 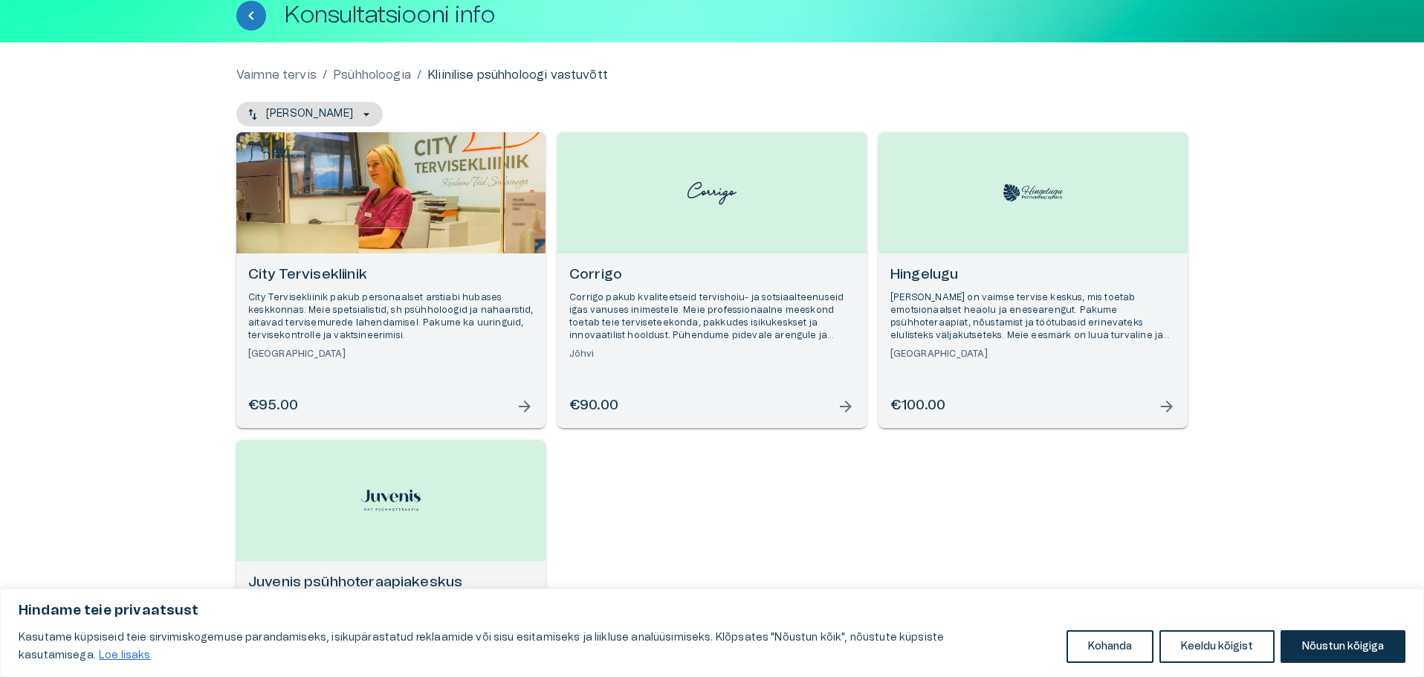 I want to click on p: City Tervisekliinik pakub personaalset arstiabi hubases keskkonnas. Meie spetsialistid, sh psühho..., so click(x=391, y=317).